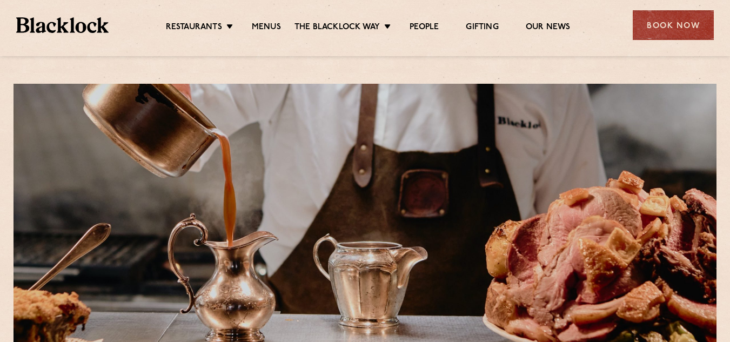 The image size is (730, 342). What do you see at coordinates (548, 28) in the screenshot?
I see `a: Our News` at bounding box center [548, 28].